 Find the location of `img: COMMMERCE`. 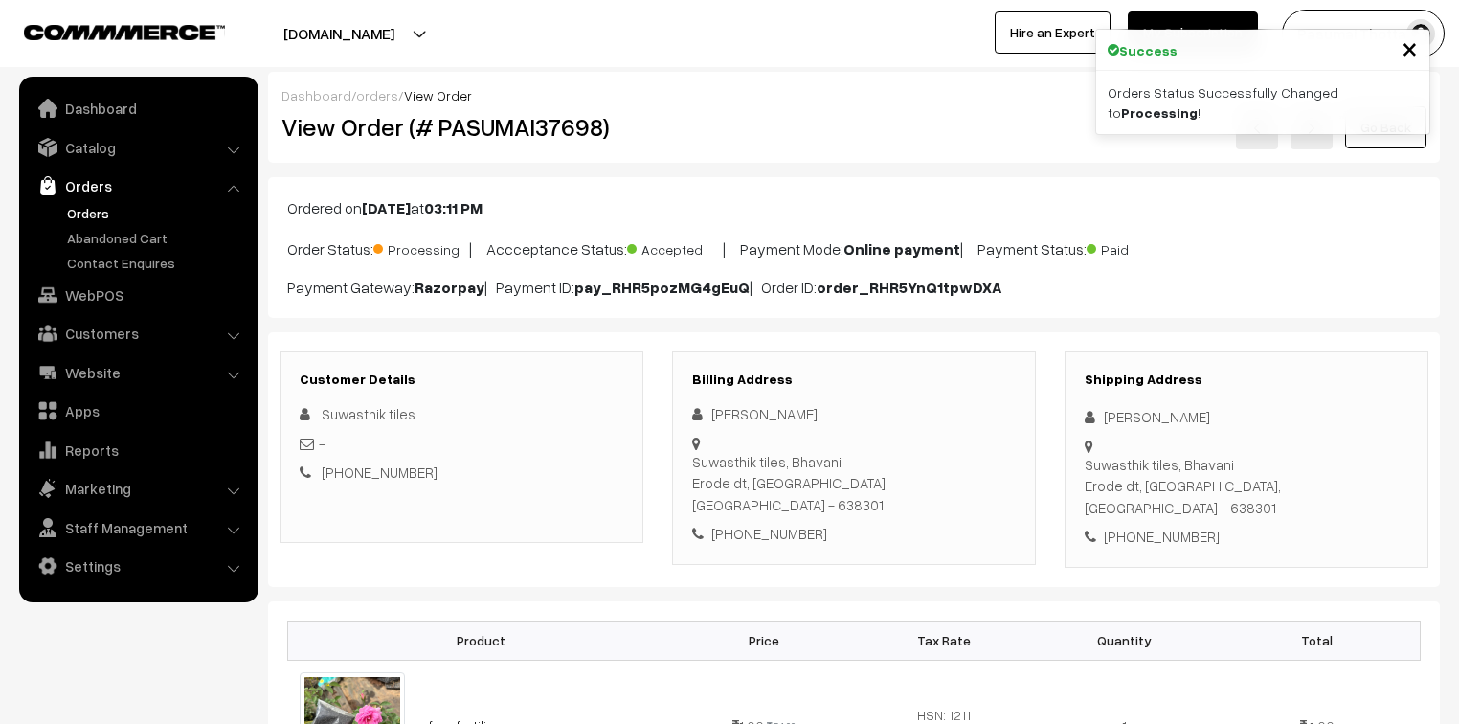

img: COMMMERCE is located at coordinates (124, 32).